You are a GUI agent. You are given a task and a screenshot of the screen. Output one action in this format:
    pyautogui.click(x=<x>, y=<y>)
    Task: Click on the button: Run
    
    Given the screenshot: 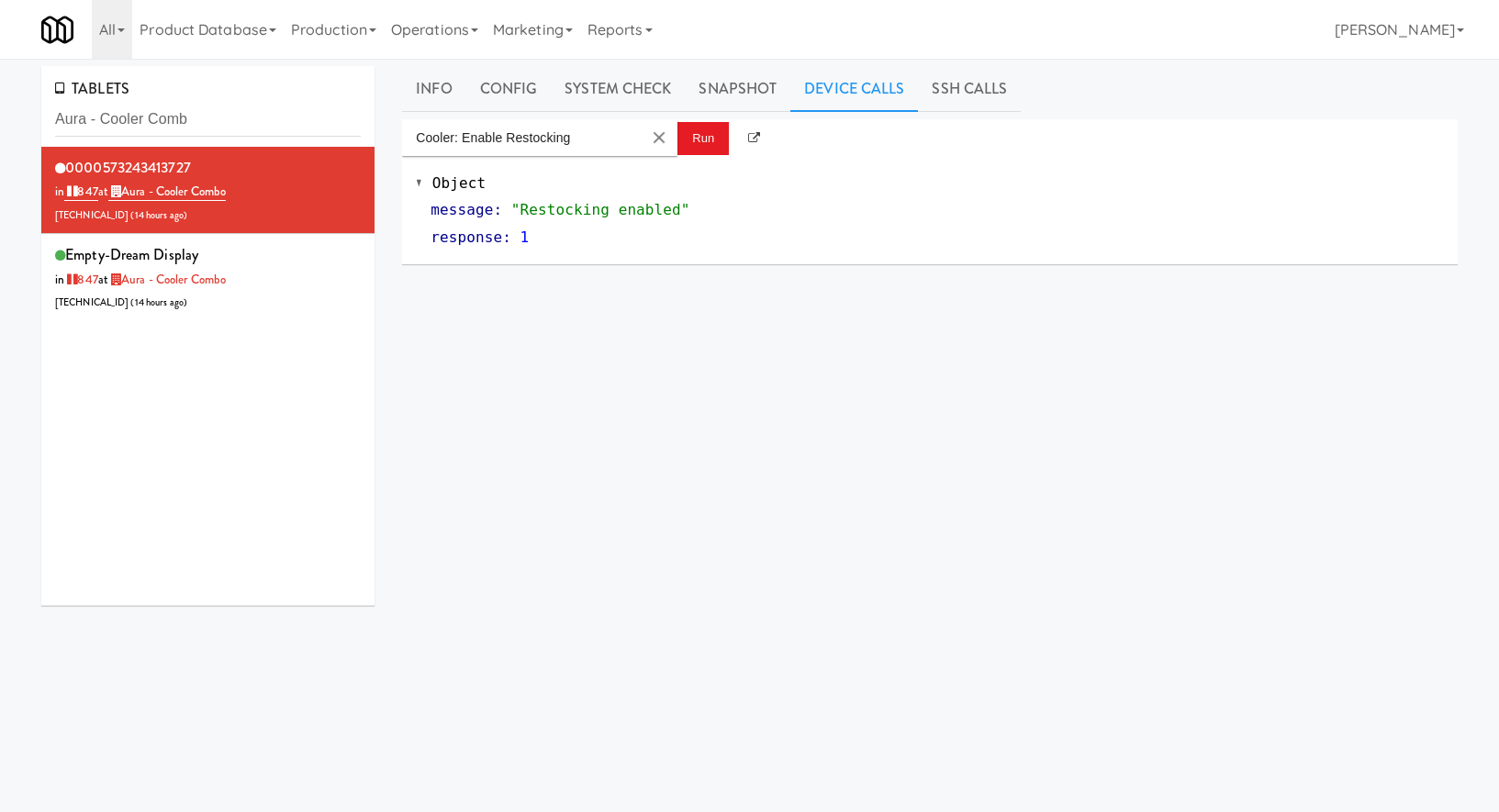 What is the action you would take?
    pyautogui.click(x=703, y=138)
    